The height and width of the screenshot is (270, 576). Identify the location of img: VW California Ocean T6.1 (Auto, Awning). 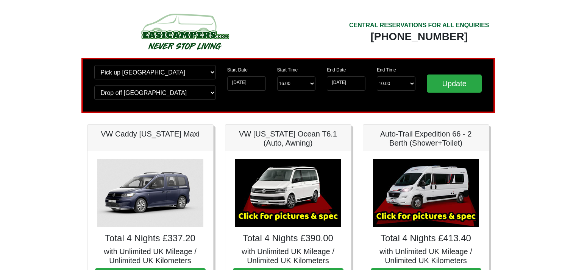
(288, 193).